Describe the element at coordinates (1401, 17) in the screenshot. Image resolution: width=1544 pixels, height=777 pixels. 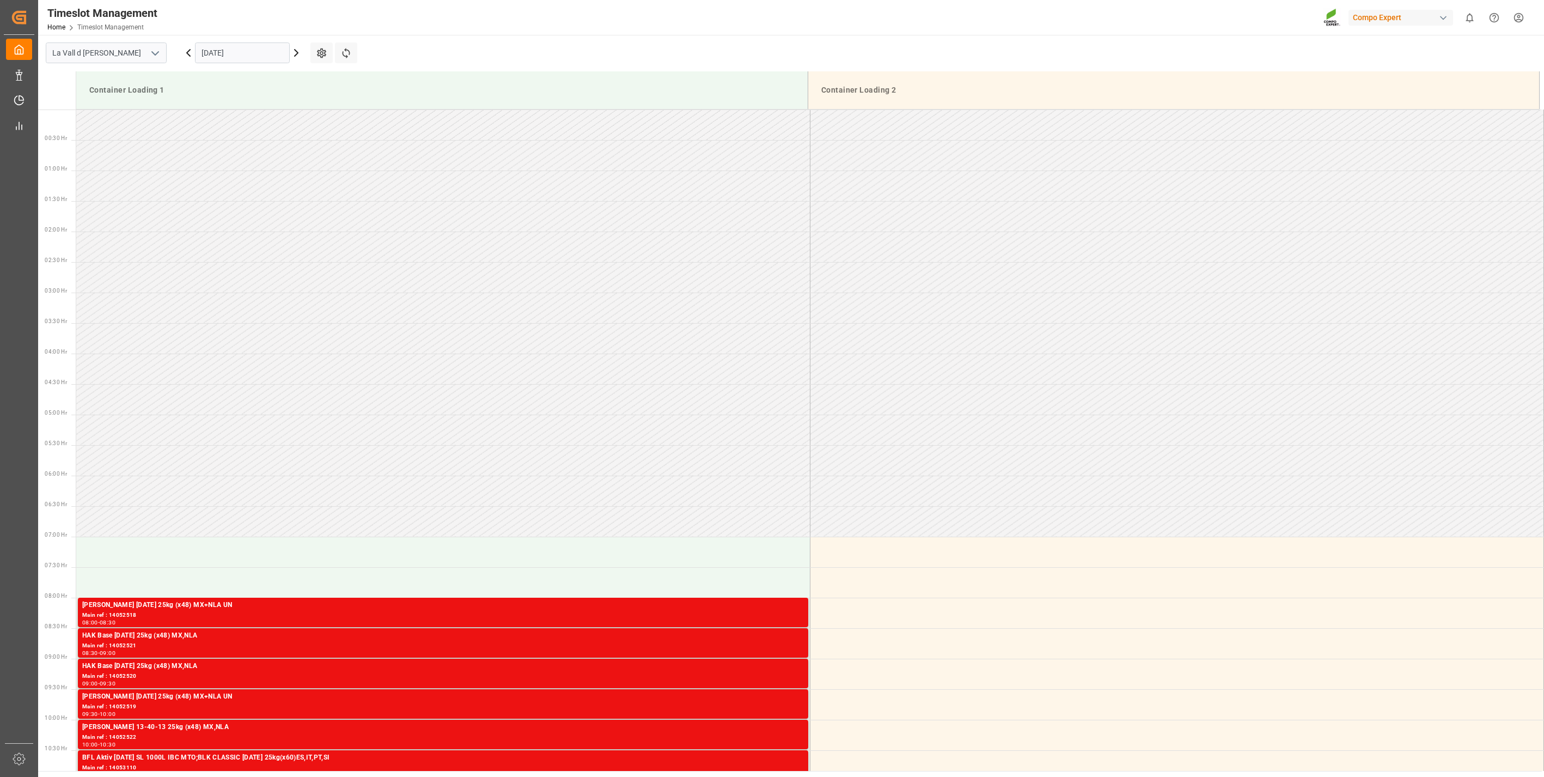
I see `div: Compo Expert` at that location.